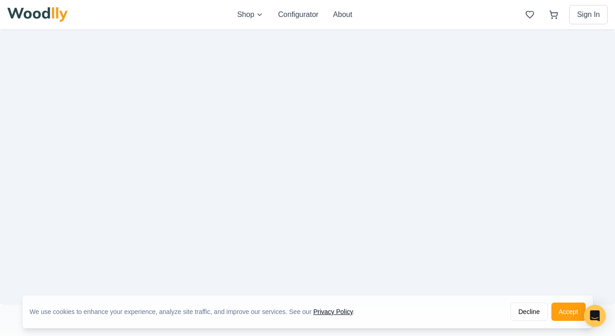  Describe the element at coordinates (250, 15) in the screenshot. I see `button: Shop` at that location.